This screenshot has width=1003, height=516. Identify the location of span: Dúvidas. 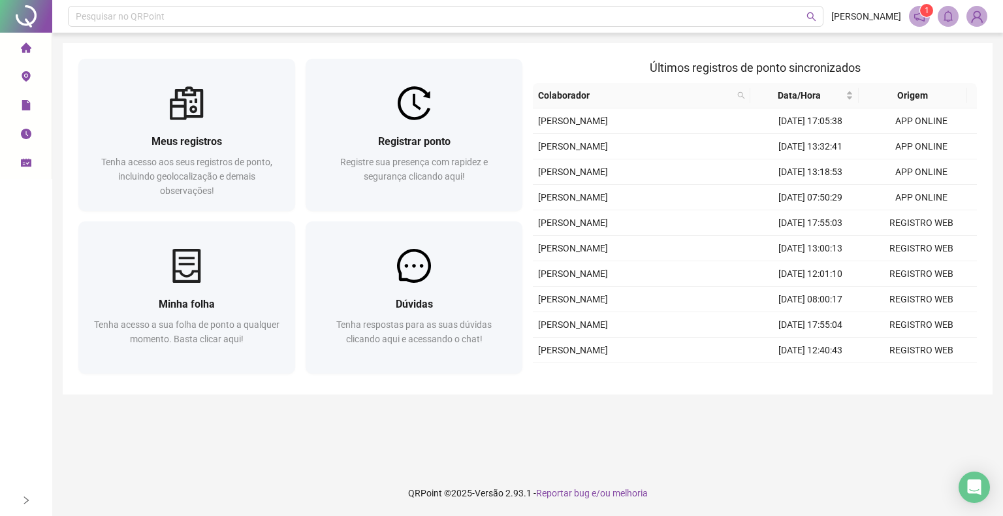
(414, 304).